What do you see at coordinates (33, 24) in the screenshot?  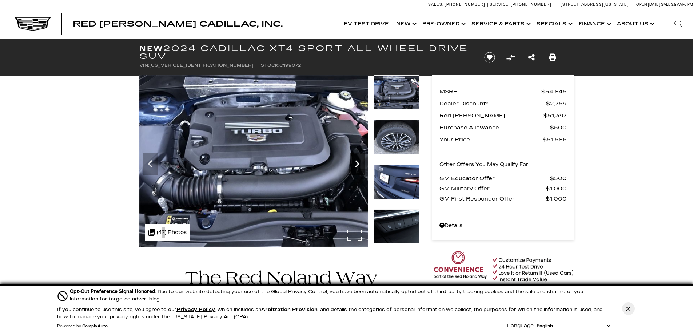 I see `a: Cadillac Dark Logo with Cadillac White Text` at bounding box center [33, 24].